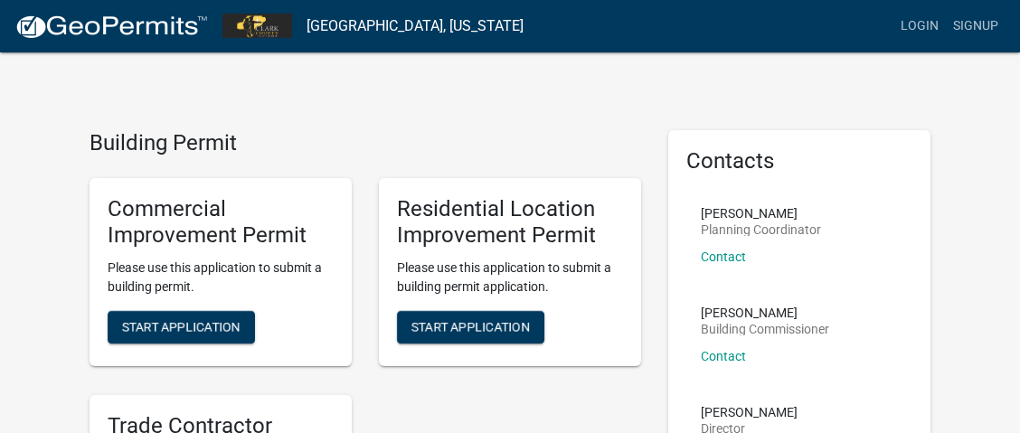 The image size is (1020, 433). Describe the element at coordinates (510, 278) in the screenshot. I see `p: Please use this application to submit a building permit application.` at that location.